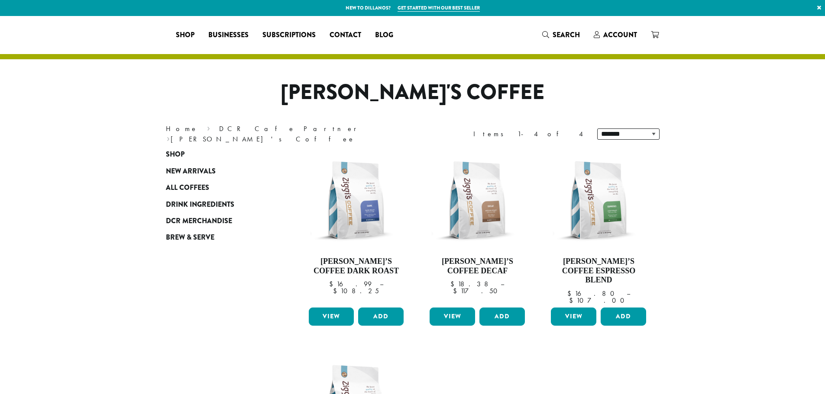 The height and width of the screenshot is (394, 825). I want to click on a: Drink Ingredients, so click(218, 204).